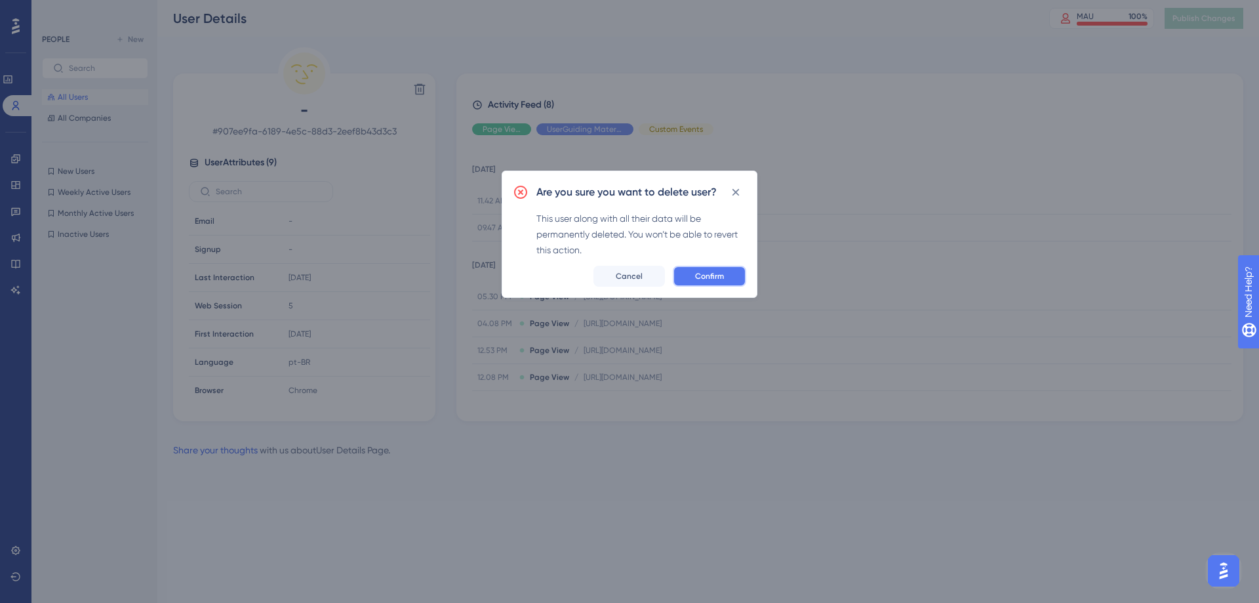  What do you see at coordinates (641, 234) in the screenshot?
I see `div: This user along with all their data will be permanently deleted. You won’t be able to revert this...` at bounding box center [641, 234].